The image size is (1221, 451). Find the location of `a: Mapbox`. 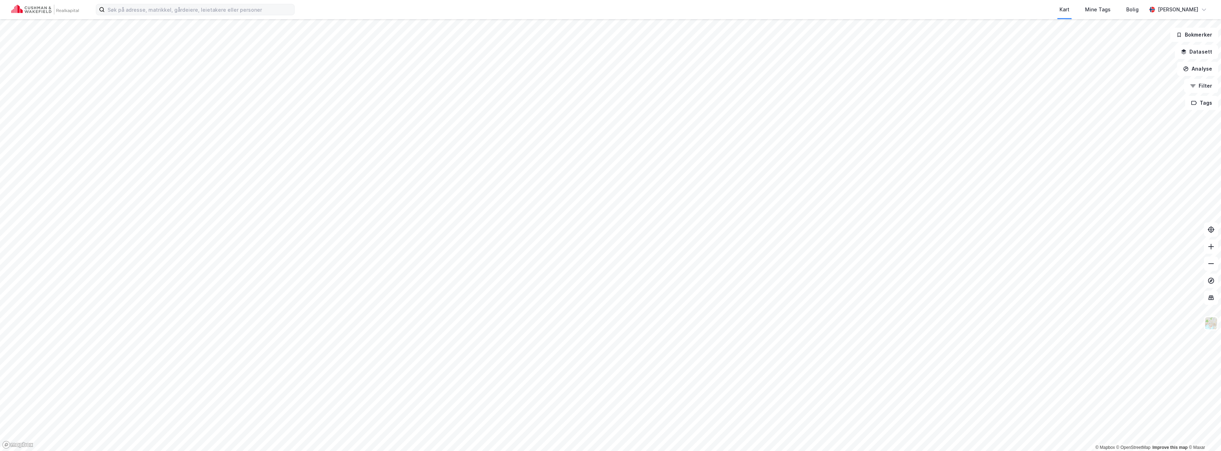

a: Mapbox is located at coordinates (1105, 448).